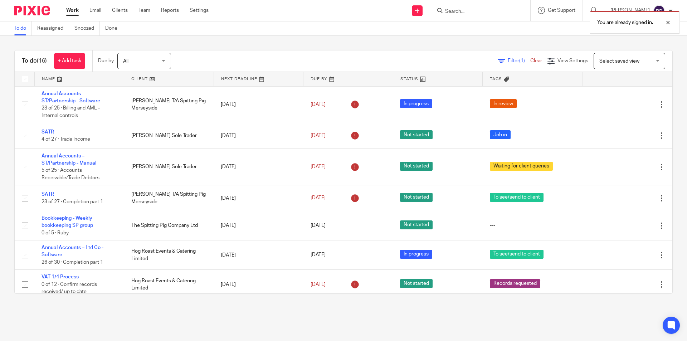  I want to click on span: Tags, so click(496, 79).